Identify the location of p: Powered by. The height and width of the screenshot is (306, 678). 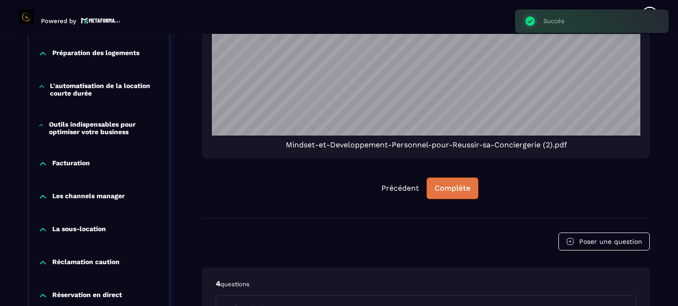
(58, 21).